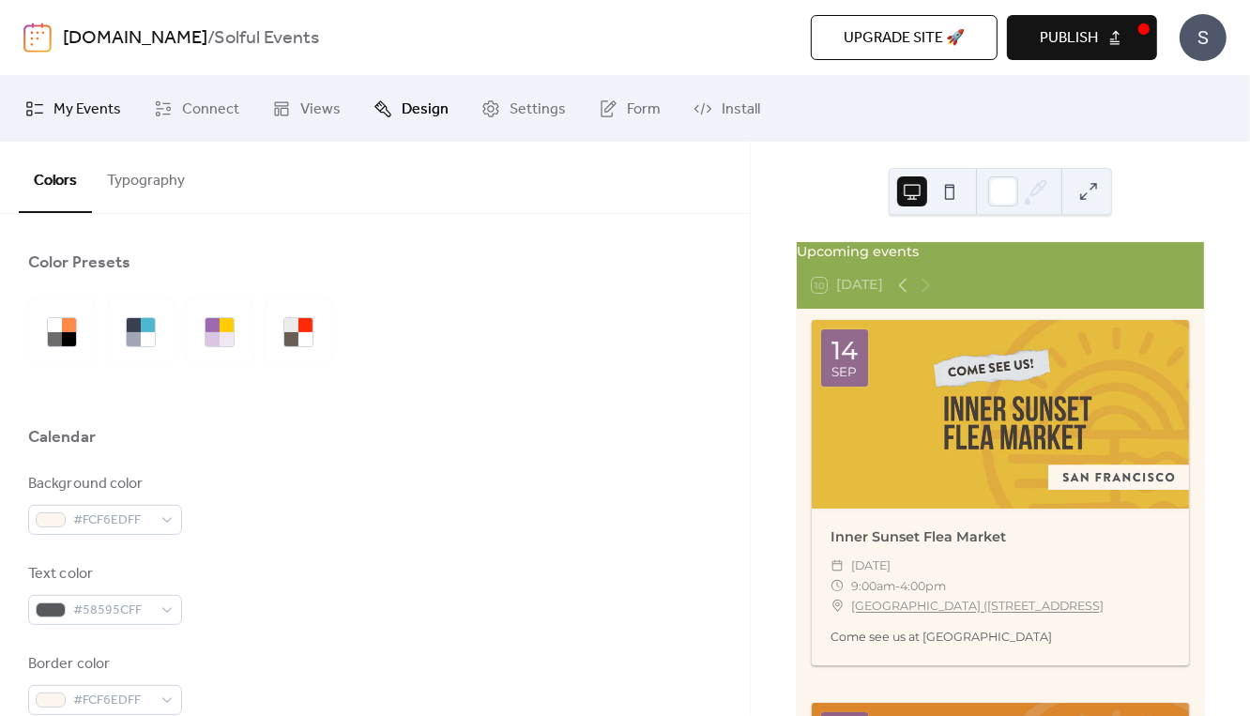 This screenshot has width=1250, height=716. Describe the element at coordinates (210, 110) in the screenshot. I see `span: Connect` at that location.